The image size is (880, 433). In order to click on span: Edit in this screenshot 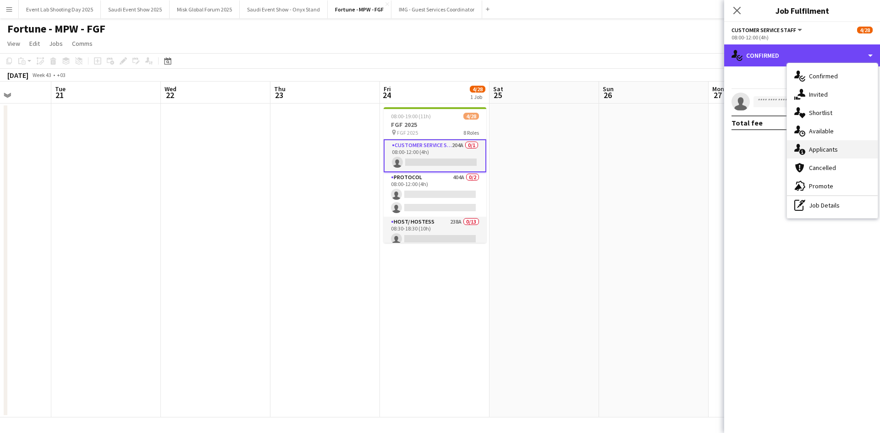, I will do `click(34, 44)`.